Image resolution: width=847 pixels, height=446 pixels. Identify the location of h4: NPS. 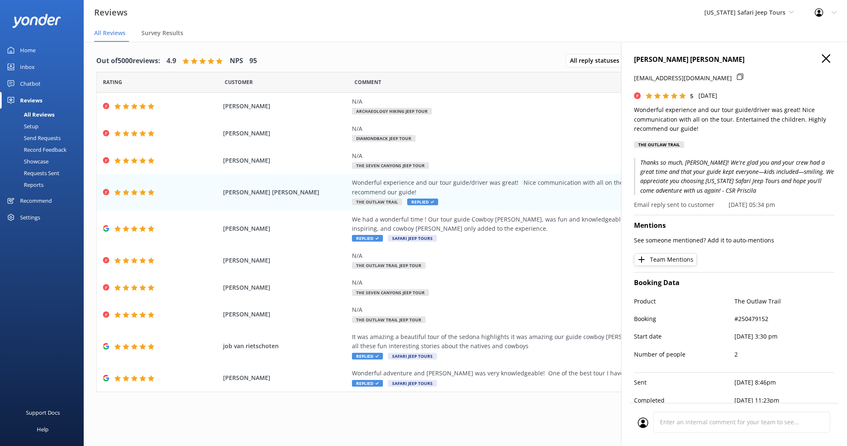
(236, 61).